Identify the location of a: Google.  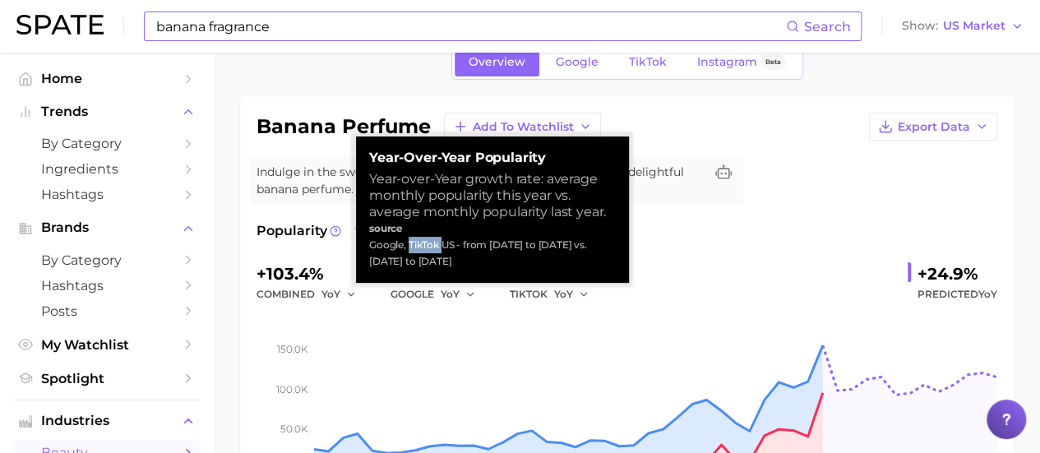
(577, 62).